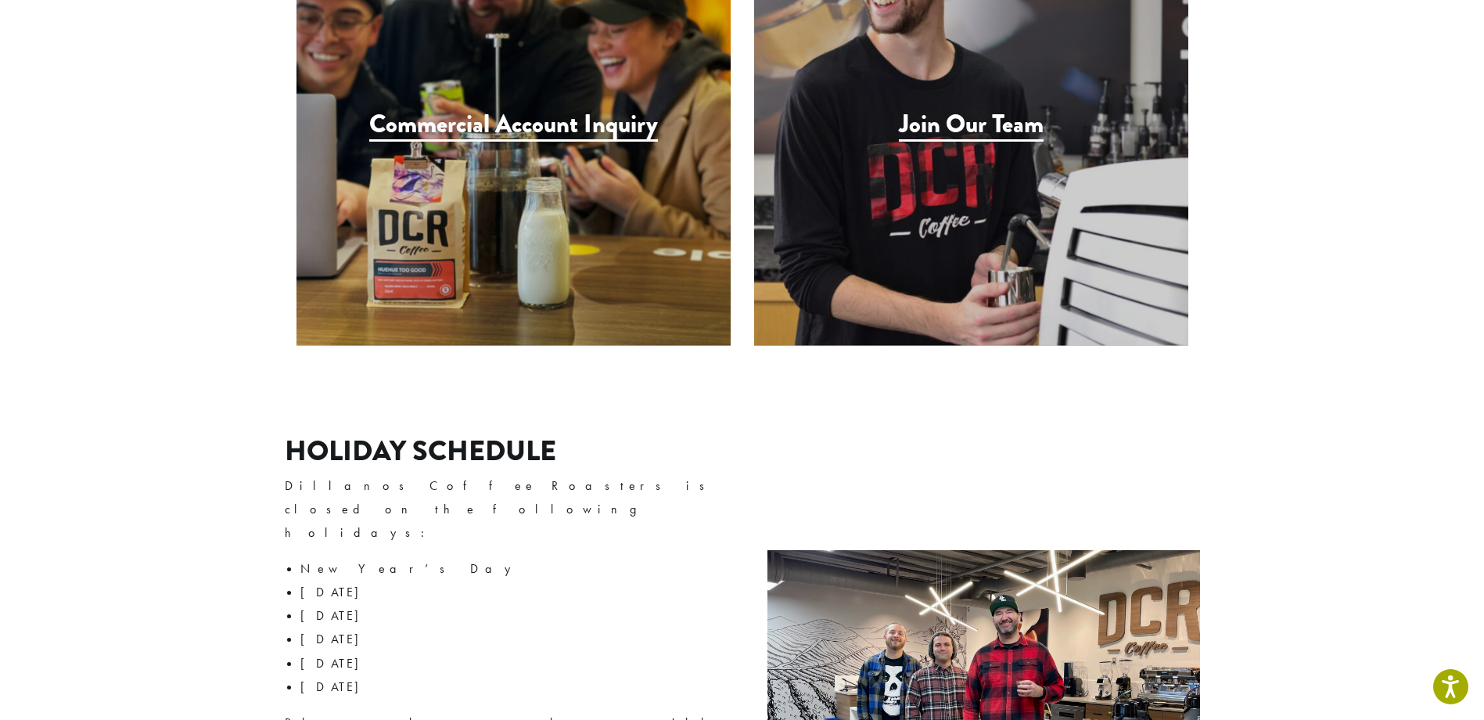 This screenshot has width=1484, height=720. Describe the element at coordinates (513, 125) in the screenshot. I see `h3: Commercial Account Inquiry` at that location.